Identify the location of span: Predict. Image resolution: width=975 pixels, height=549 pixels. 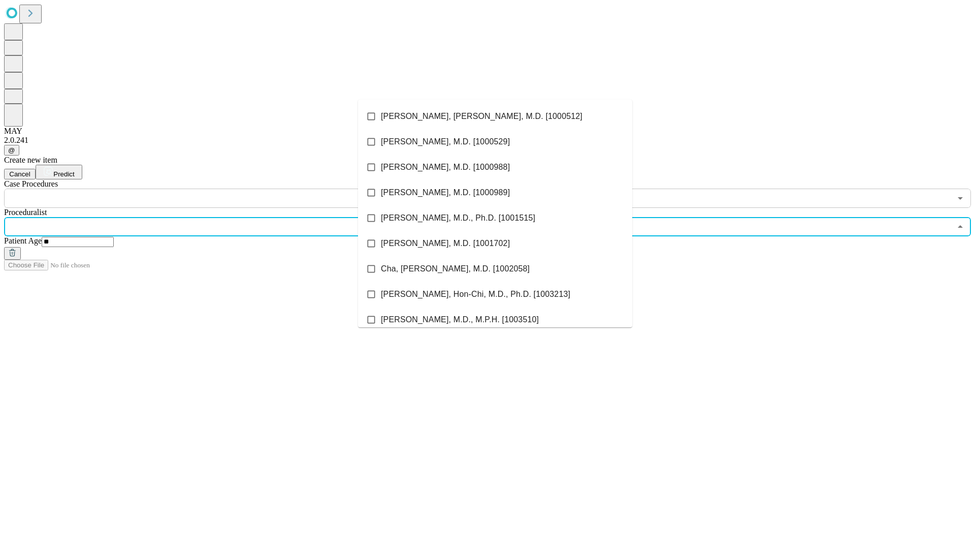
(64, 174).